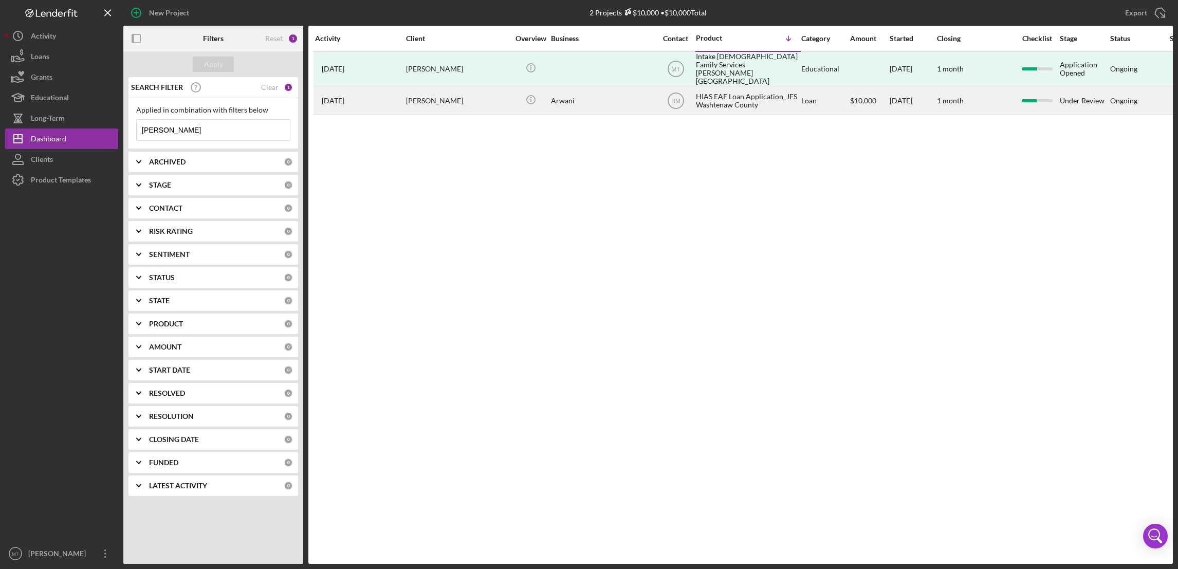 The width and height of the screenshot is (1178, 569). Describe the element at coordinates (722, 38) in the screenshot. I see `div: Product` at that location.